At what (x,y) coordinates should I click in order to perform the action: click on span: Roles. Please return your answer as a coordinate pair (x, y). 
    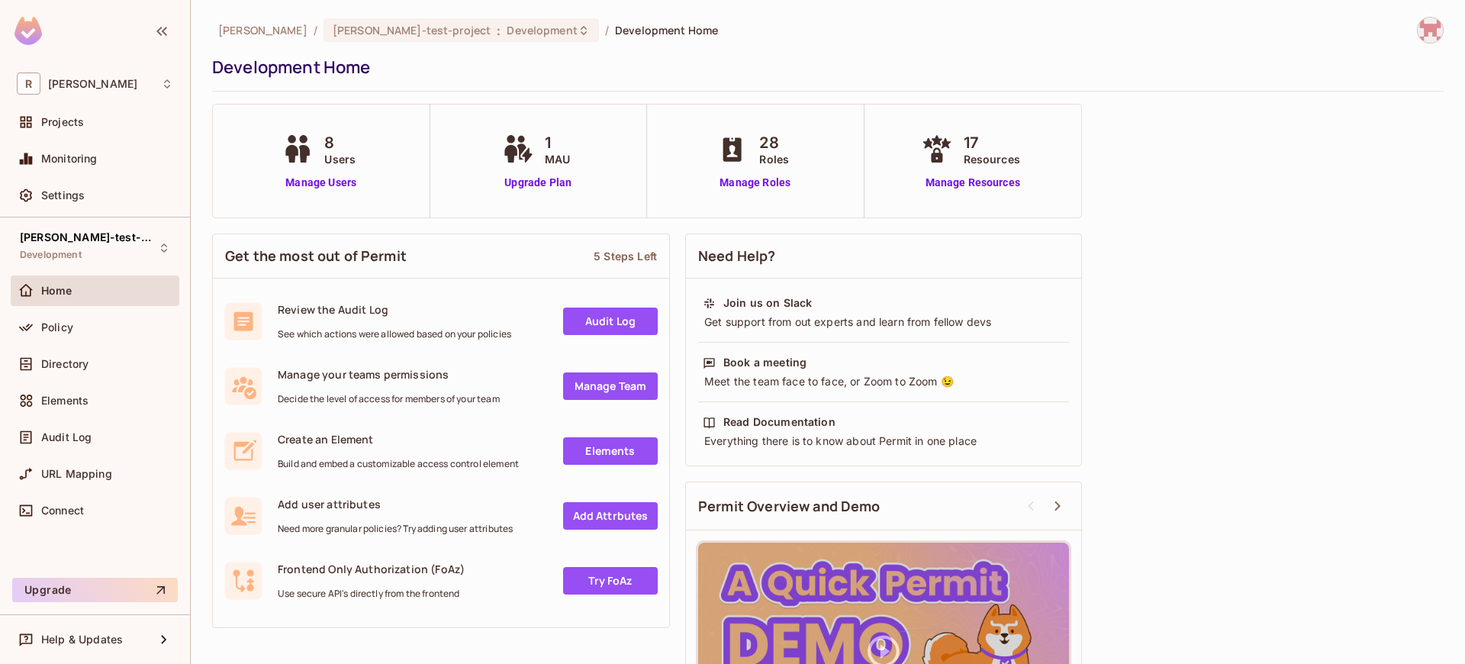
    Looking at the image, I should click on (774, 159).